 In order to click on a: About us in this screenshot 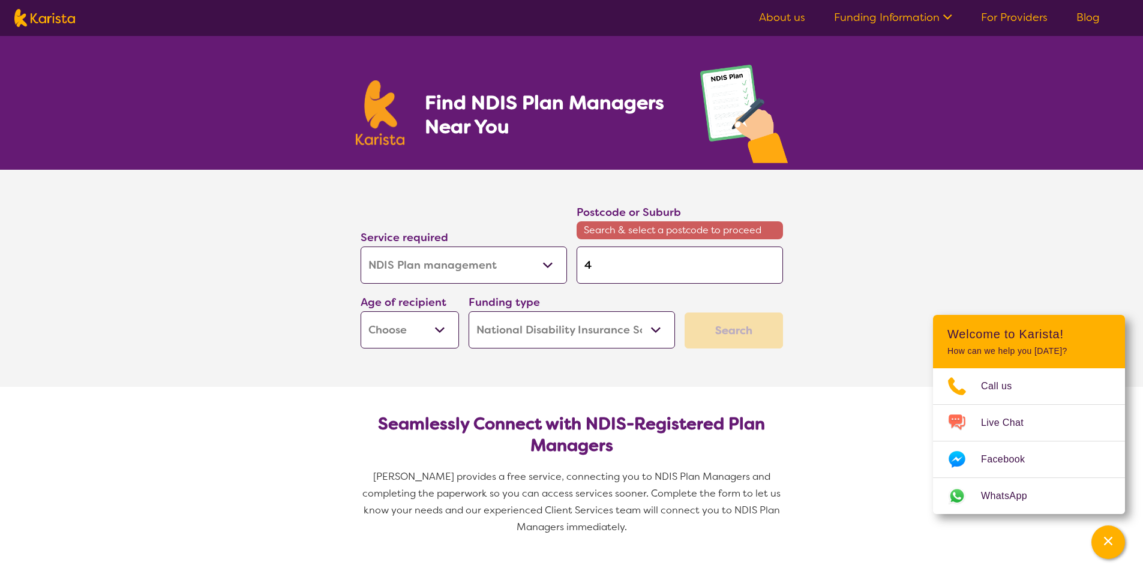, I will do `click(782, 17)`.